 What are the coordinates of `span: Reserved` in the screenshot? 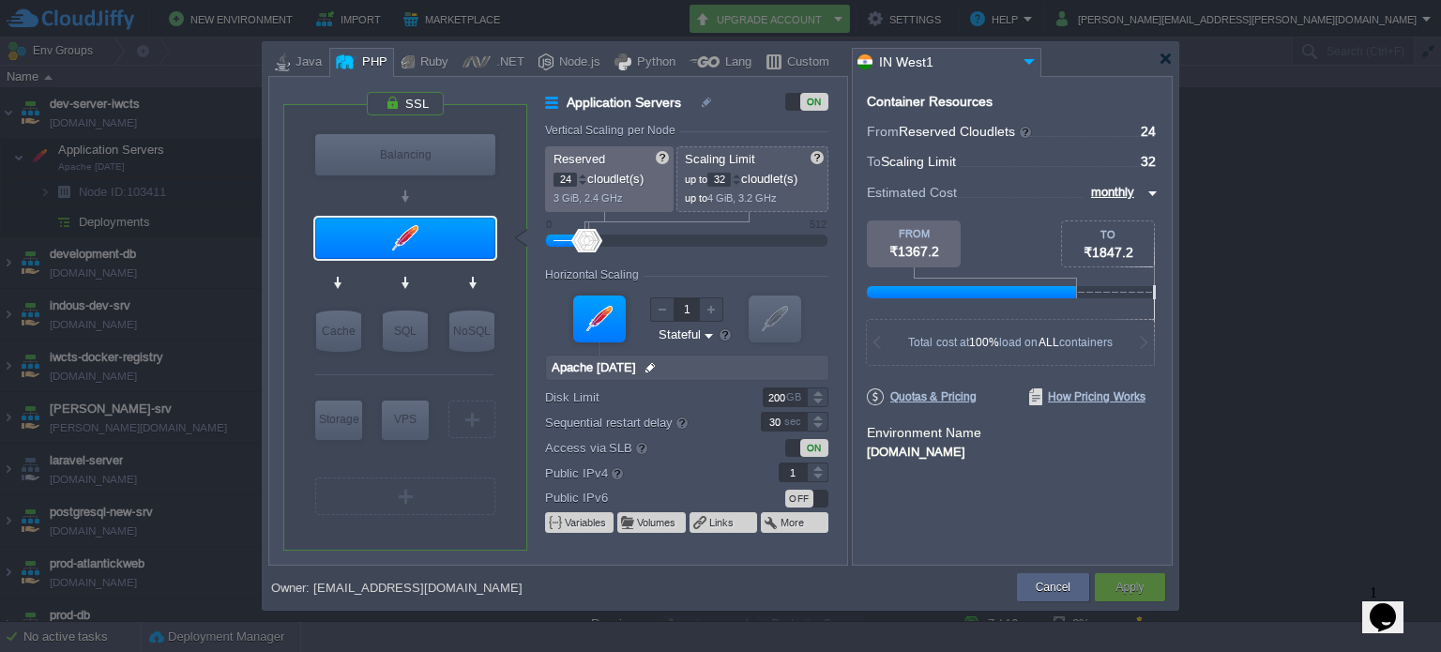 It's located at (579, 159).